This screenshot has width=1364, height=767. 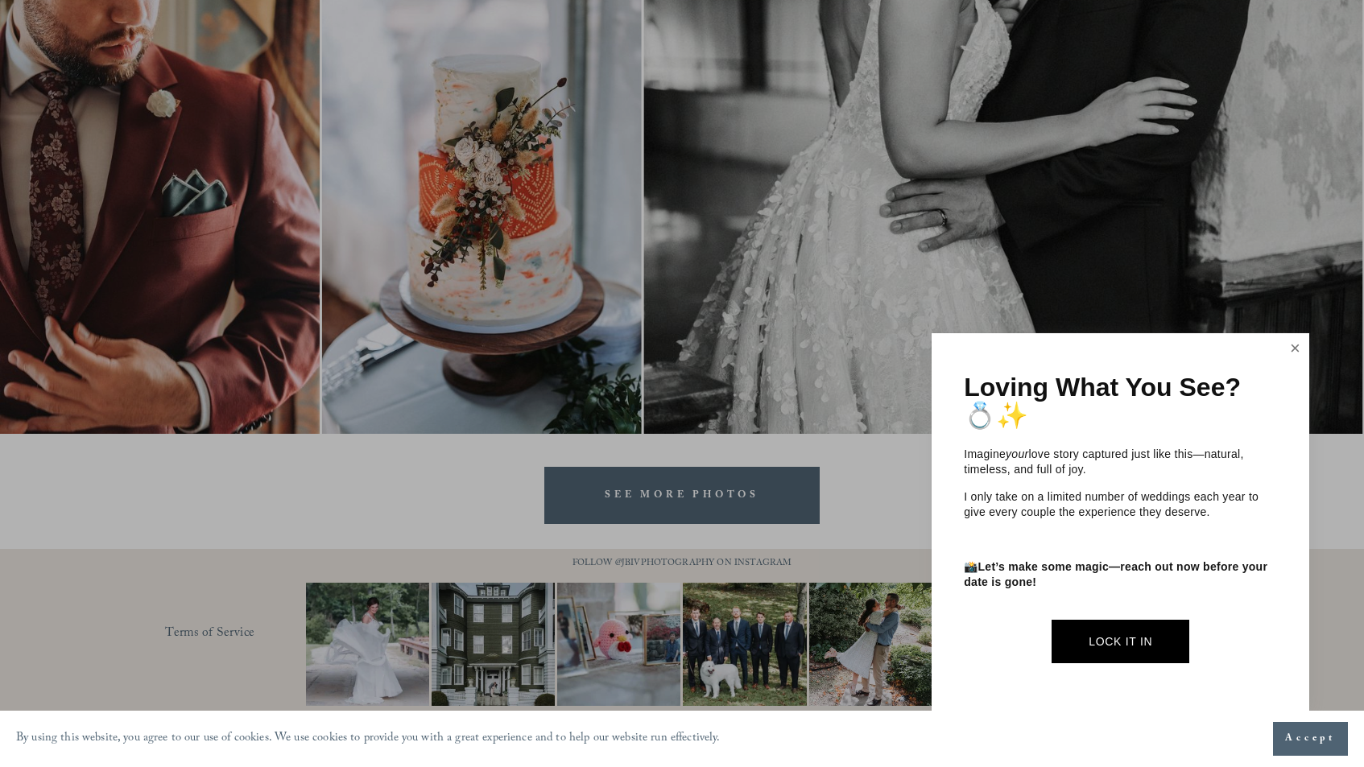 I want to click on p: Imagine love story captured just like this—natural, timeless, and full of joy., so click(x=1120, y=462).